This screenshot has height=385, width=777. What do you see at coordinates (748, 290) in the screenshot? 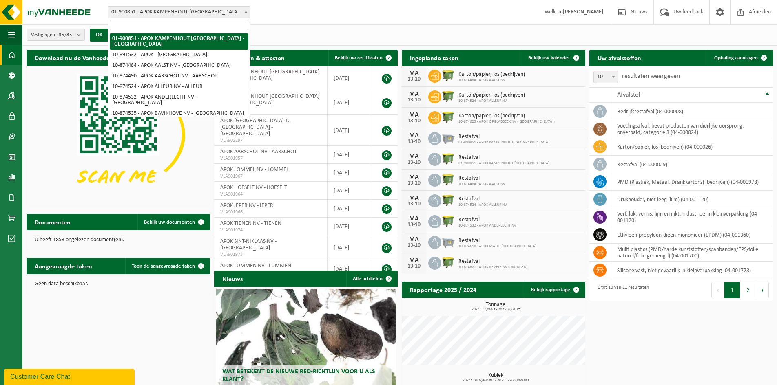
I see `button: 2` at bounding box center [748, 290].